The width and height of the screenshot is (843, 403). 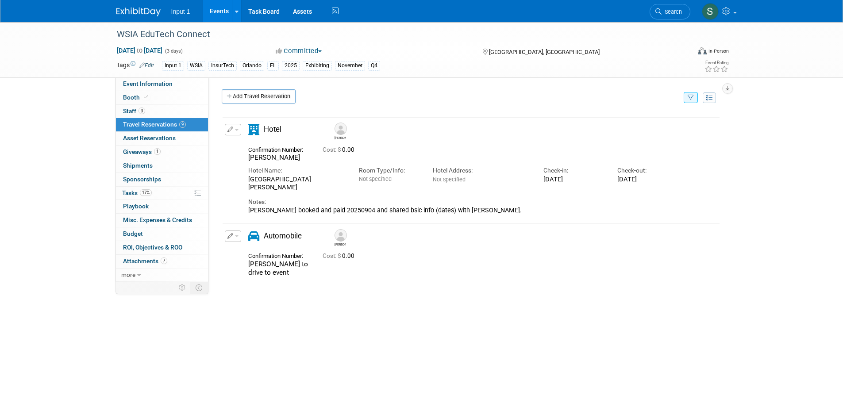 I want to click on div: Exhibiting, so click(x=317, y=66).